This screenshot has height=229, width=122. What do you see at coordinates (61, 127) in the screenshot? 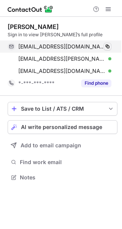
I see `span: AI write personalized message` at bounding box center [61, 127].